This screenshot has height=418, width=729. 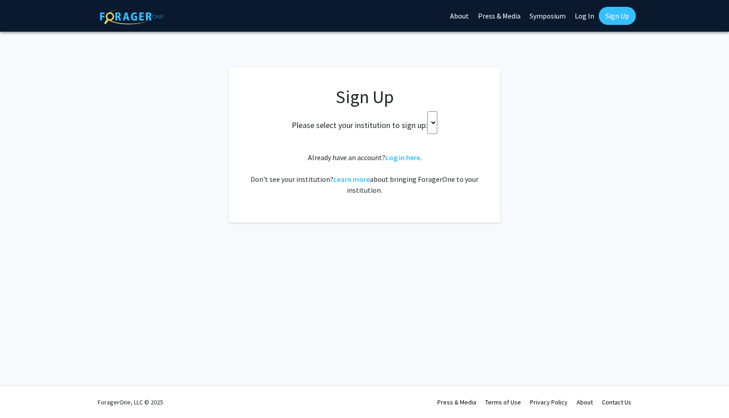 I want to click on a: Contact Us, so click(x=616, y=402).